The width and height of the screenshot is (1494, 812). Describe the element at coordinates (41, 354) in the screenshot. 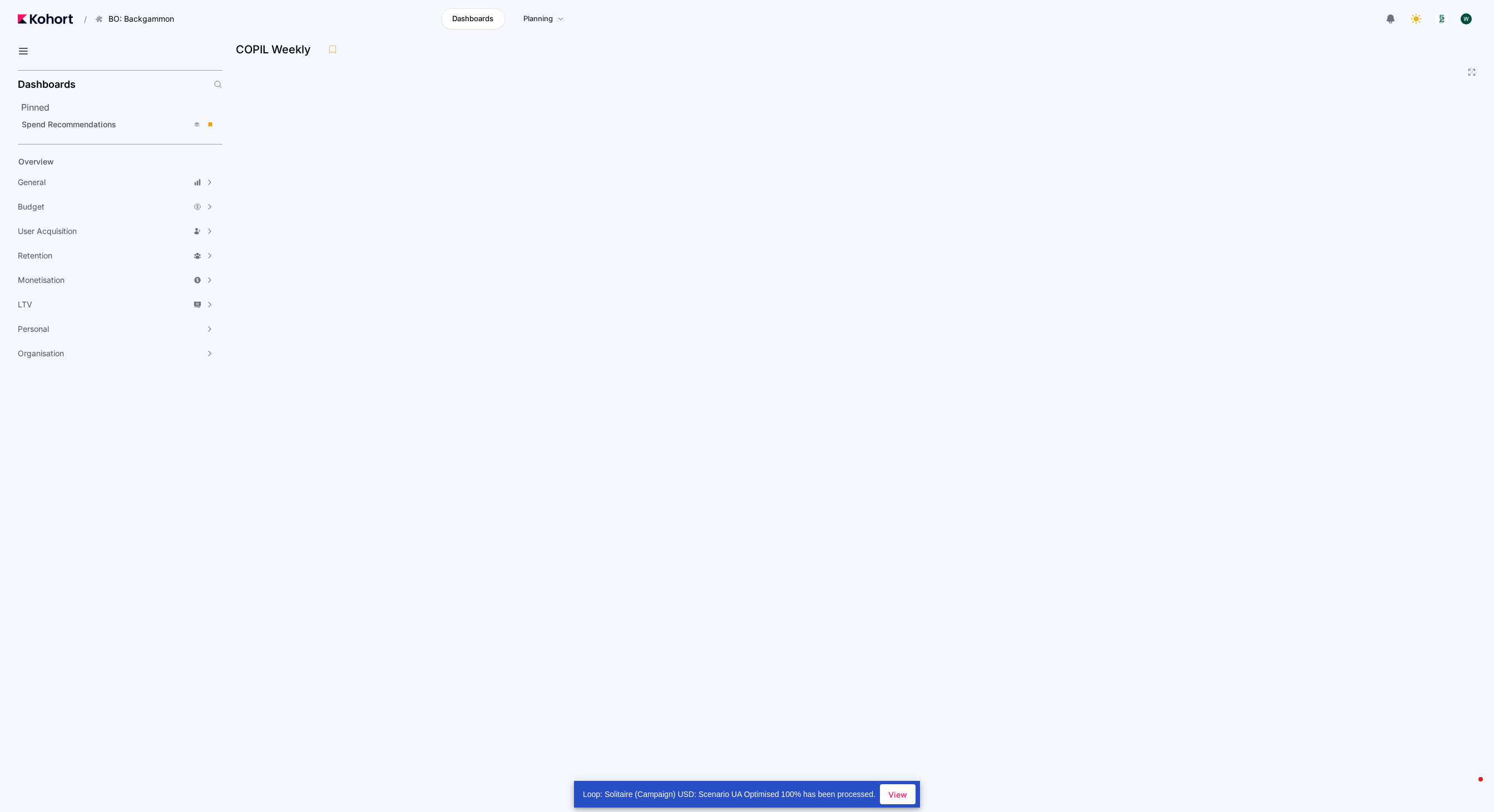

I see `span: Organisation` at that location.